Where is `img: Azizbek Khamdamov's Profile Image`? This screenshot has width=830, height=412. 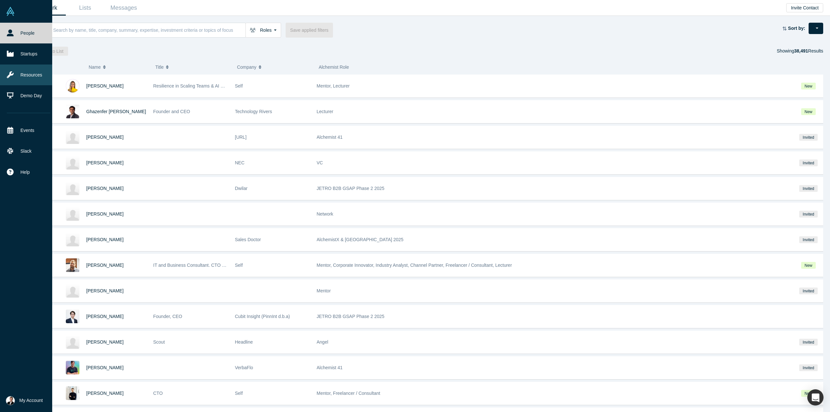 img: Azizbek Khamdamov's Profile Image is located at coordinates (73, 240).